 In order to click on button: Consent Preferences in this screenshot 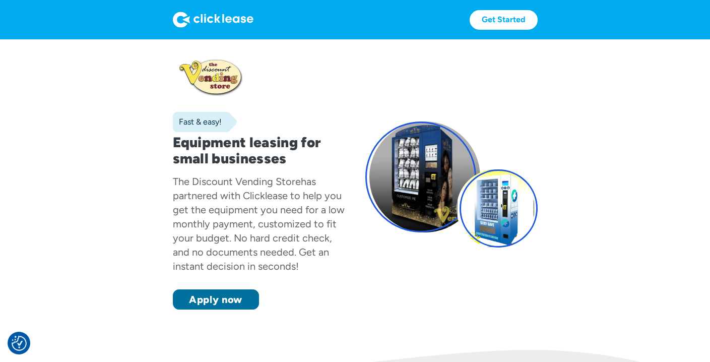, I will do `click(19, 343)`.